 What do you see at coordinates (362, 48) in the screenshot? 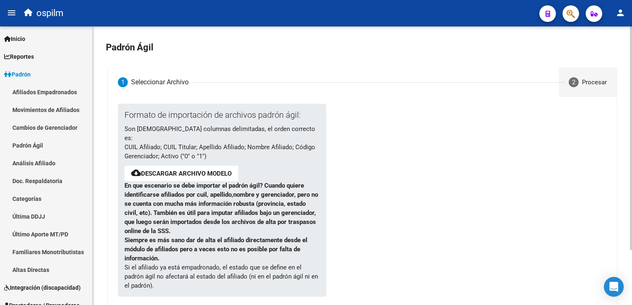
I see `h2: Padrón Ágil` at bounding box center [362, 48].